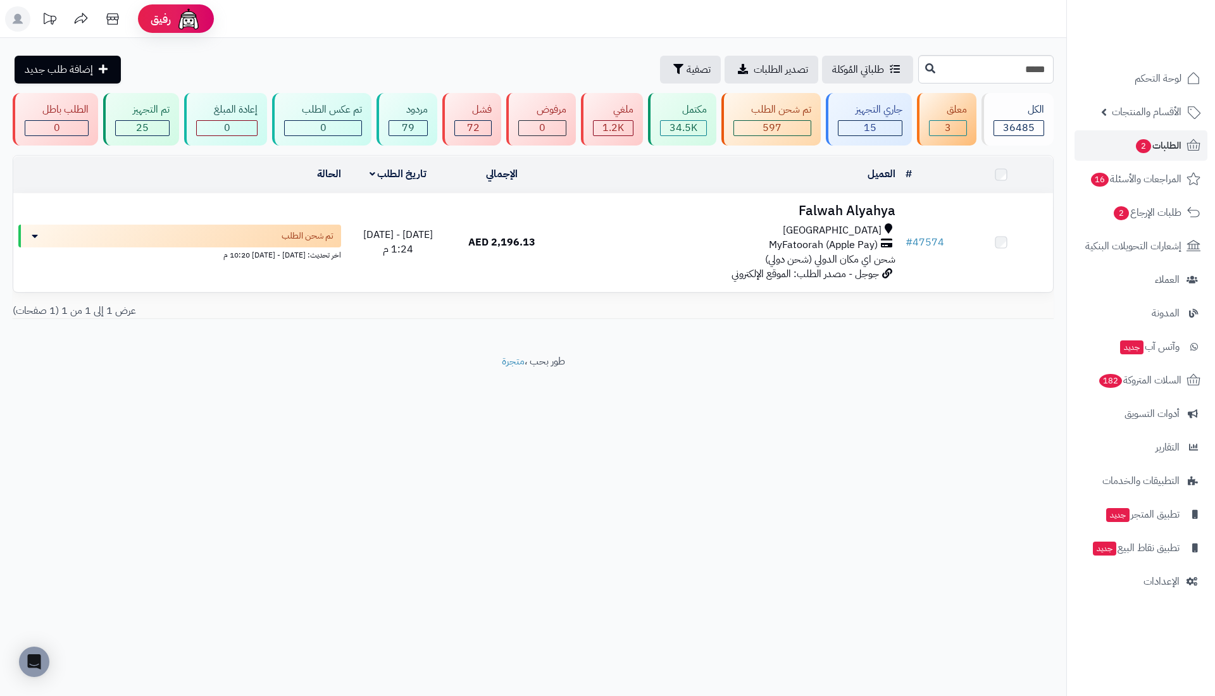  Describe the element at coordinates (683, 128) in the screenshot. I see `div: 34528` at that location.